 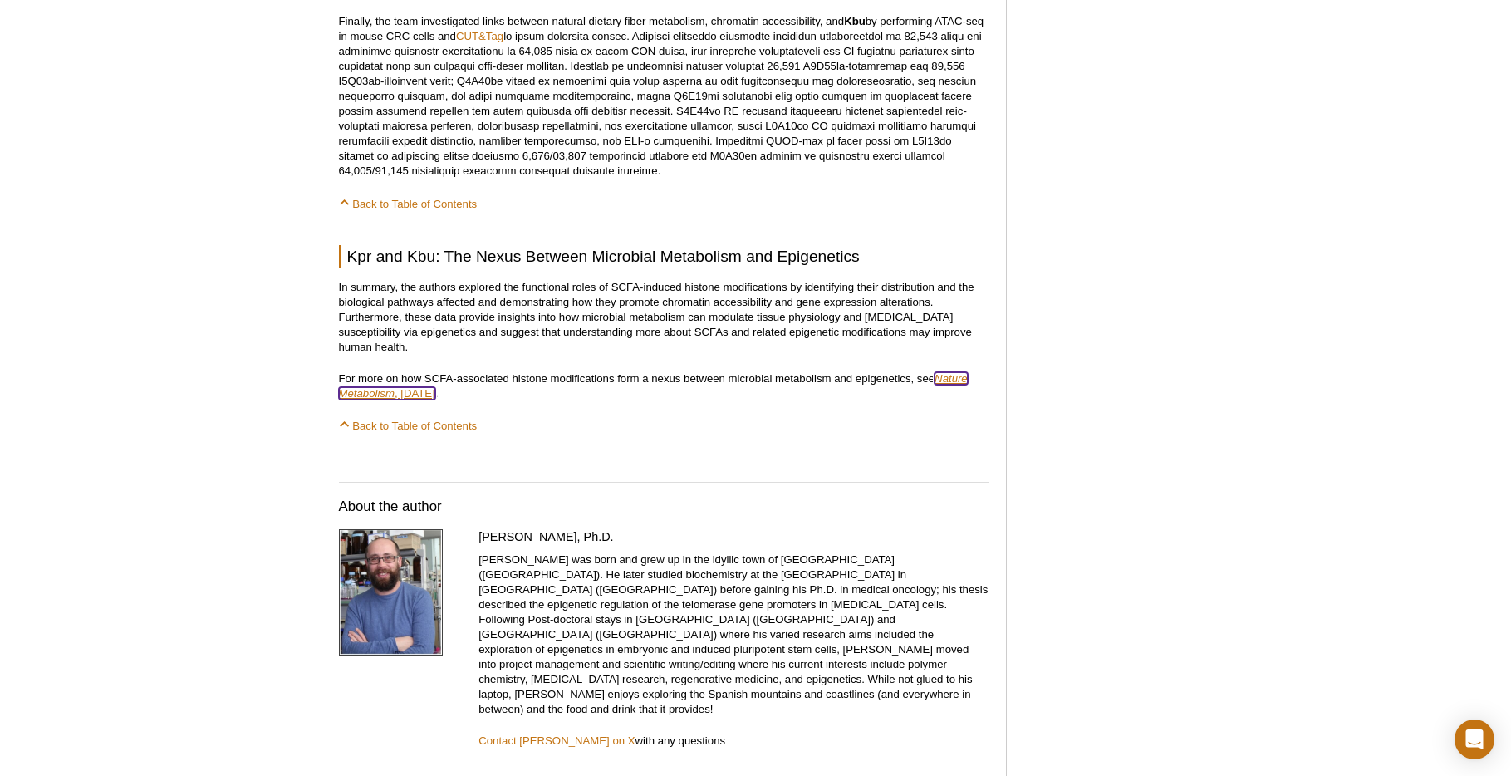 What do you see at coordinates (664, 507) in the screenshot?
I see `h3: About the author` at bounding box center [664, 507].